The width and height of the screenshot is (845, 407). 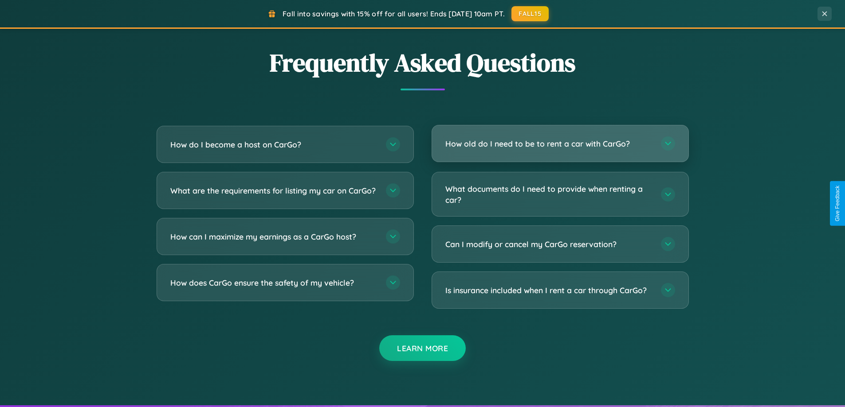 What do you see at coordinates (548, 290) in the screenshot?
I see `h3: Is insurance included when I rent a car through CarGo?` at bounding box center [548, 290].